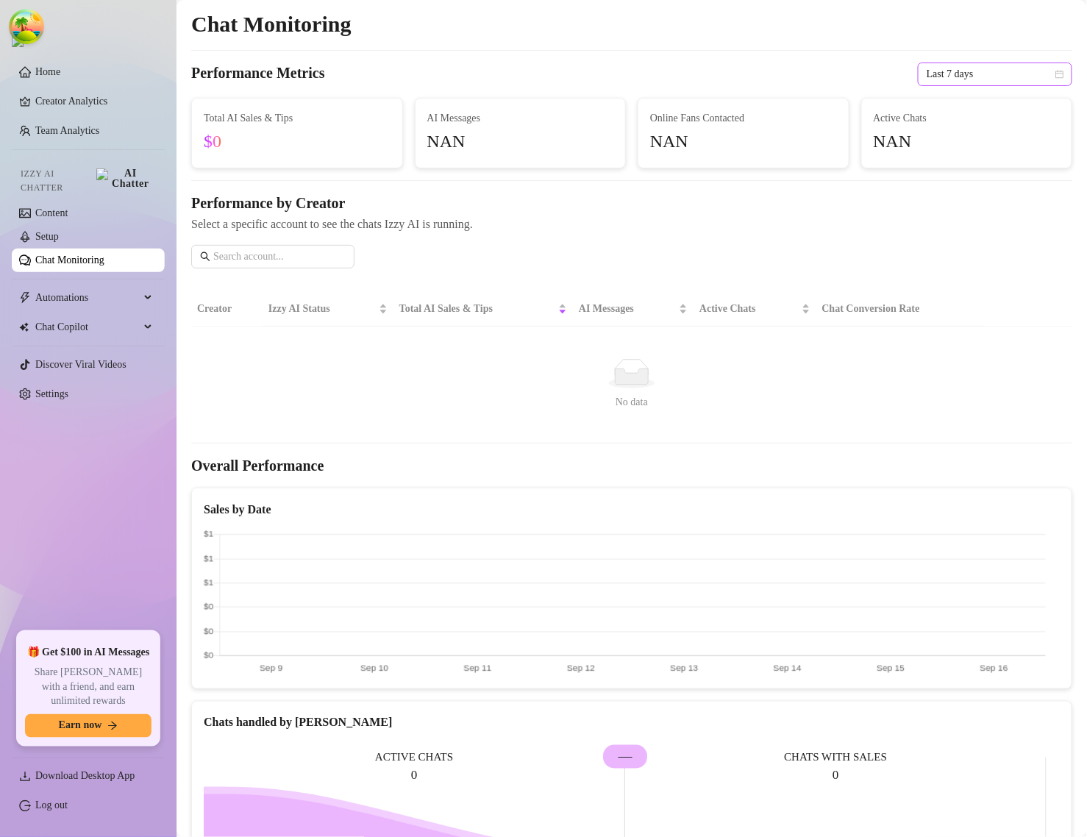 The height and width of the screenshot is (837, 1087). What do you see at coordinates (632, 203) in the screenshot?
I see `h4: Performance by Creator` at bounding box center [632, 203].